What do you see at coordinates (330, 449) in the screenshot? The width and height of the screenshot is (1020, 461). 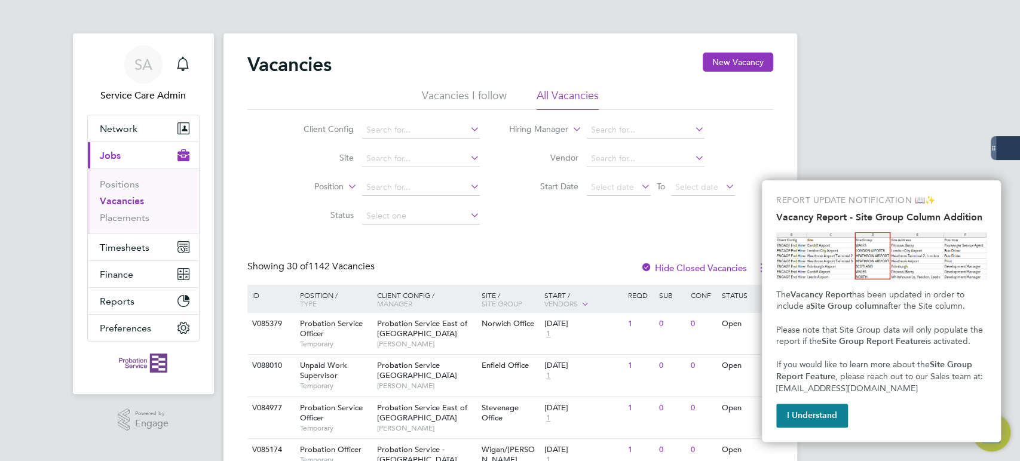 I see `span: Probation Officer` at bounding box center [330, 449].